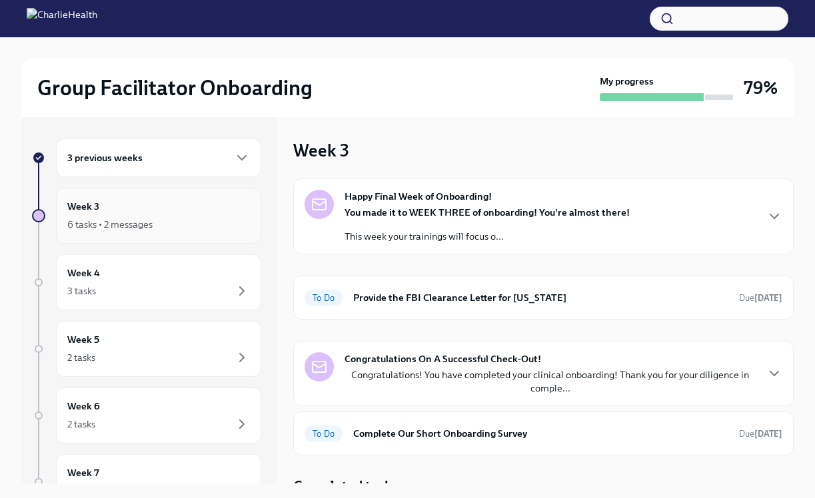 The width and height of the screenshot is (815, 498). Describe the element at coordinates (147, 416) in the screenshot. I see `a: Week 62 tasks` at that location.